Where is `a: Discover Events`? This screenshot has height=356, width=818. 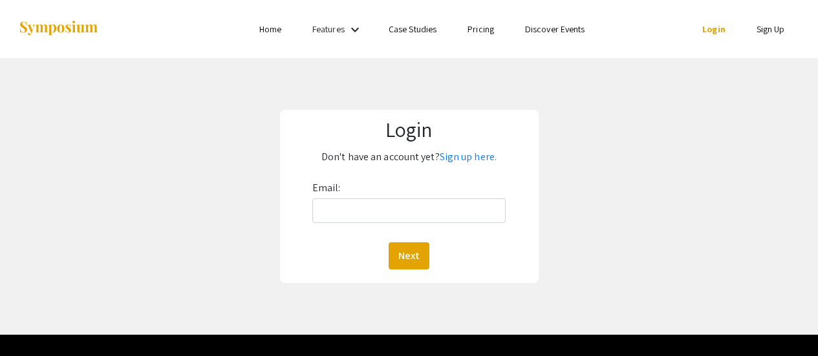 a: Discover Events is located at coordinates (555, 29).